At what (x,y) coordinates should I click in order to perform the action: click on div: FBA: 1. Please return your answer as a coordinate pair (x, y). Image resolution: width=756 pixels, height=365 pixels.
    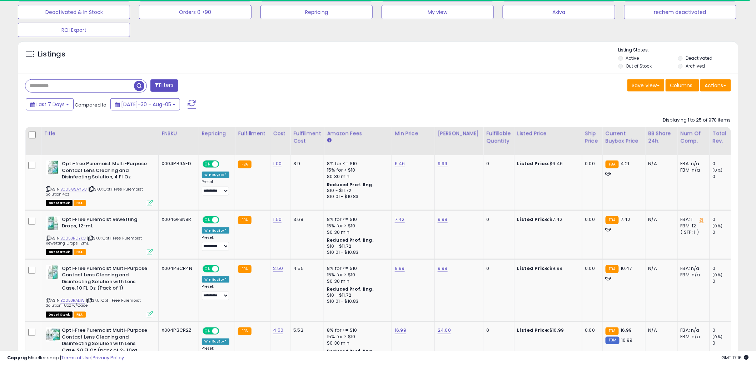
    Looking at the image, I should click on (693, 219).